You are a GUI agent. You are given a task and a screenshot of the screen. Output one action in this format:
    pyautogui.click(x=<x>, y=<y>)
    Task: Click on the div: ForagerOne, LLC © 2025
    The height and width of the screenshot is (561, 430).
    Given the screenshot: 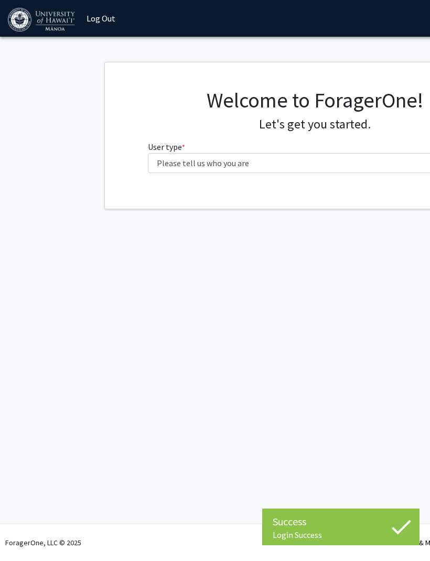 What is the action you would take?
    pyautogui.click(x=43, y=542)
    